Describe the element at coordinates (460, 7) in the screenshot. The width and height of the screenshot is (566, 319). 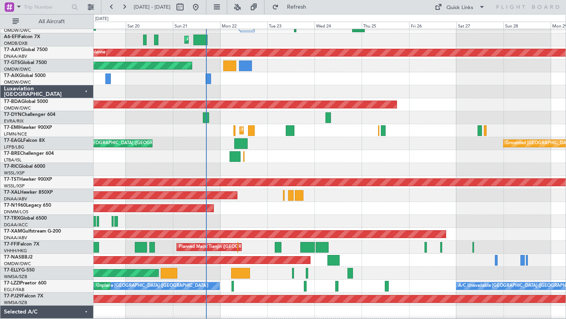
I see `button: Quick Links` at that location.